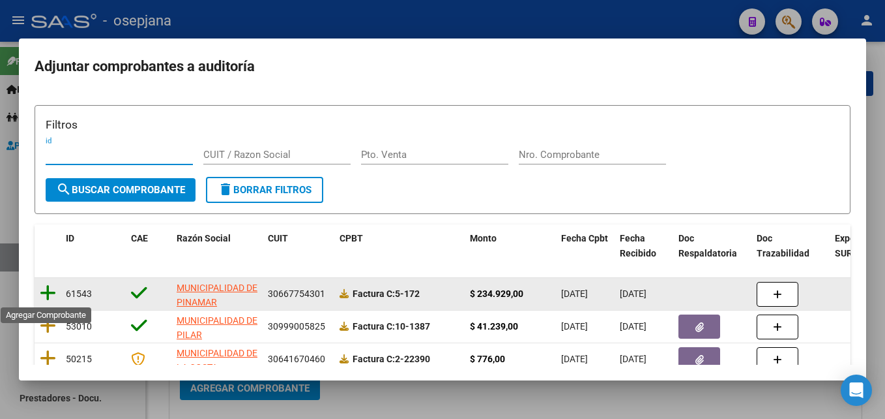  Describe the element at coordinates (79, 359) in the screenshot. I see `span: 50215` at that location.